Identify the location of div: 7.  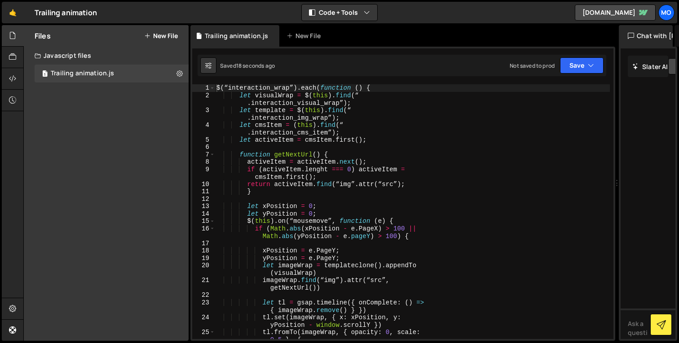
(203, 155).